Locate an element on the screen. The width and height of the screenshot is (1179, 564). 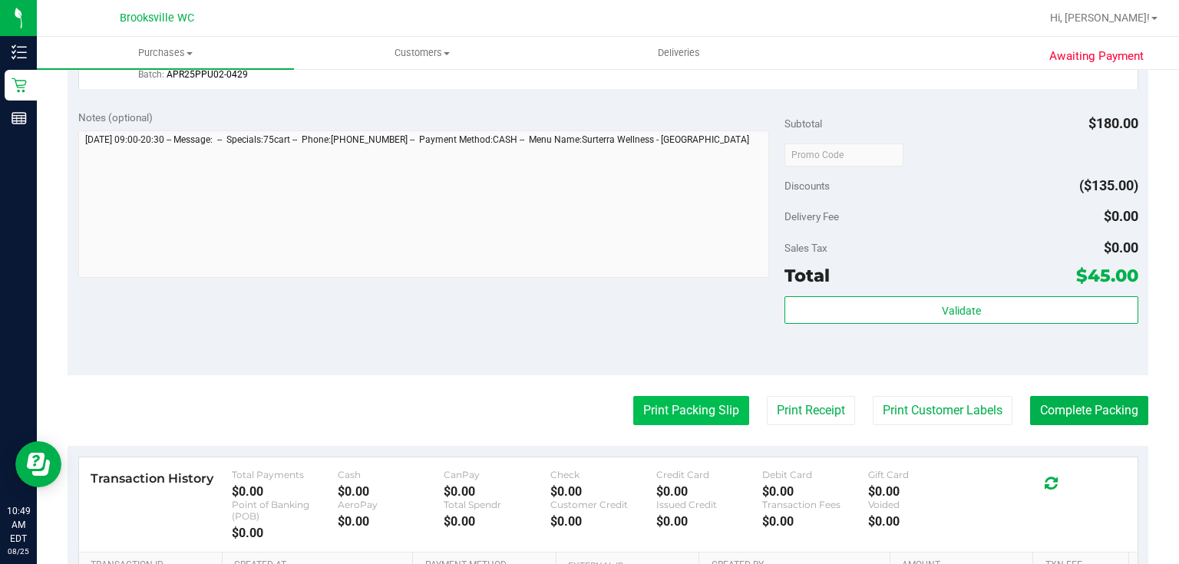
span: Discounts is located at coordinates (807, 186).